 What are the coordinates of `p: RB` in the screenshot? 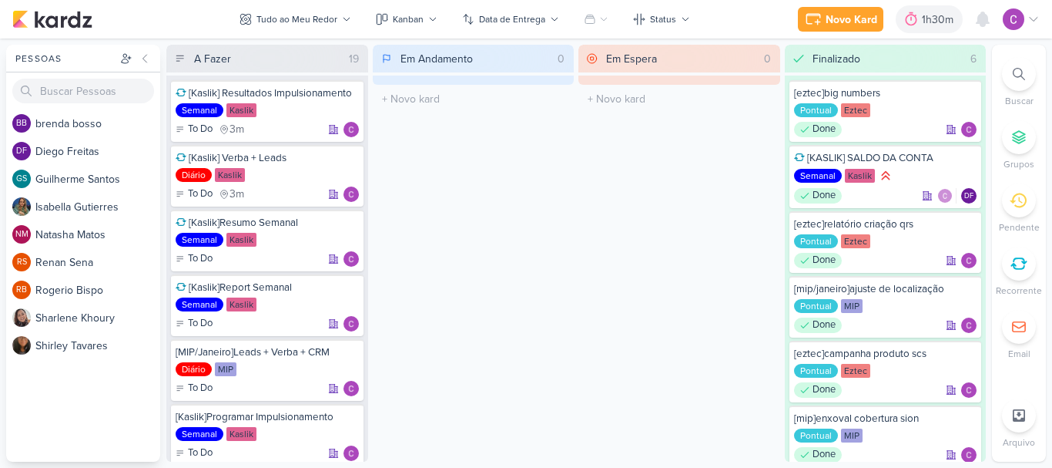 It's located at (22, 290).